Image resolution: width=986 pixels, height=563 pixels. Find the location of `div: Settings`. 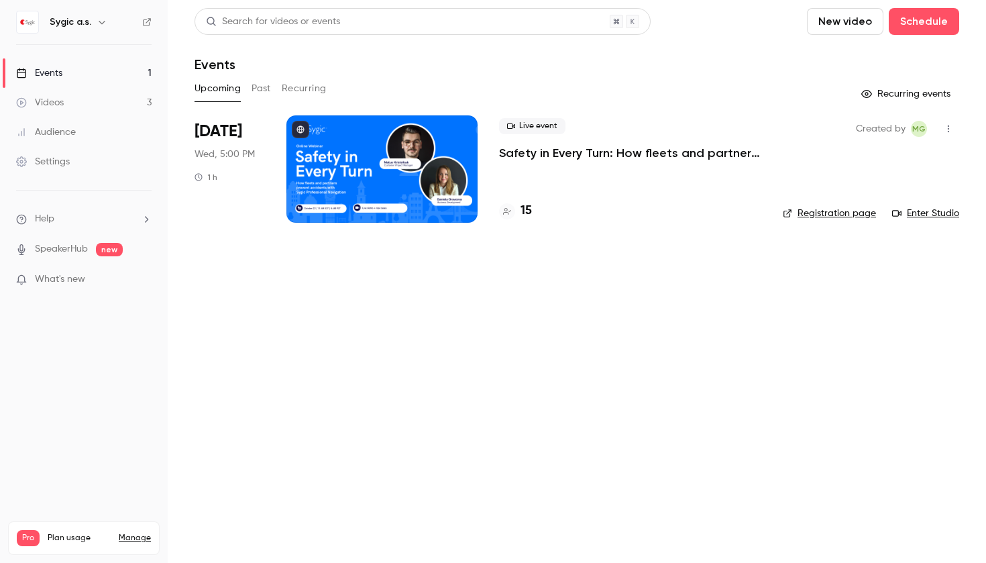

div: Settings is located at coordinates (43, 162).